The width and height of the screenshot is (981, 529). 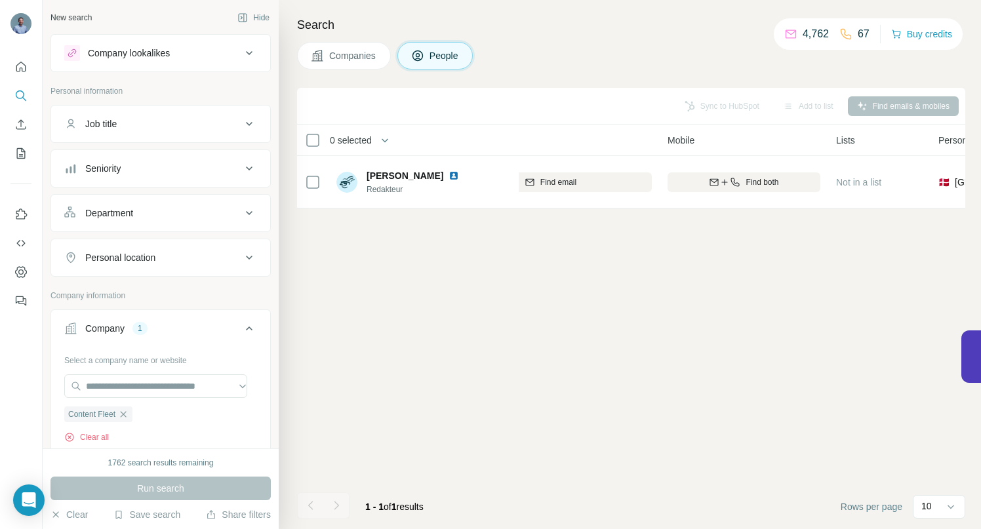 What do you see at coordinates (762, 182) in the screenshot?
I see `span: Find both` at bounding box center [762, 182].